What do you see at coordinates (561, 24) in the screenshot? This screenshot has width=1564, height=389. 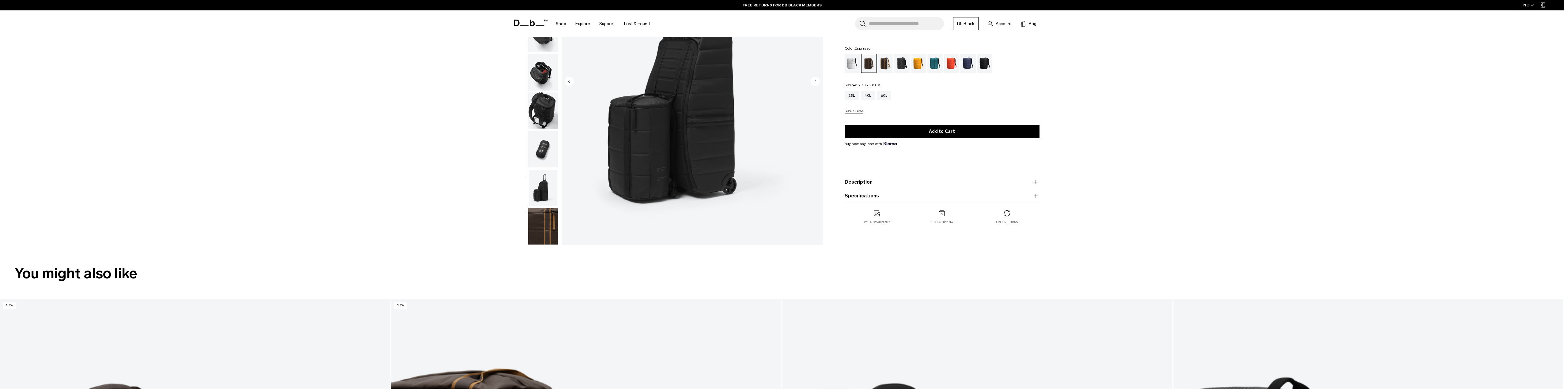 I see `a: Shop` at bounding box center [561, 24].